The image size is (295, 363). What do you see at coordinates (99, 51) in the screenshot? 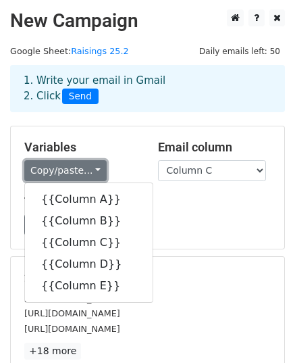
I see `a: Raisings 25.2` at bounding box center [99, 51].